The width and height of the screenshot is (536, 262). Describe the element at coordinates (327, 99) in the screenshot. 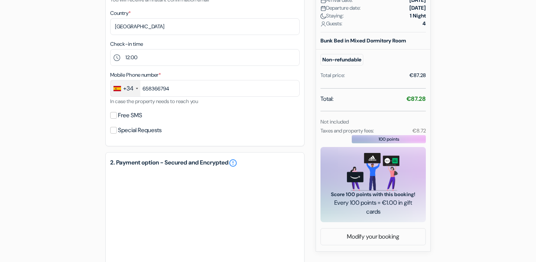

I see `span: Total:` at that location.